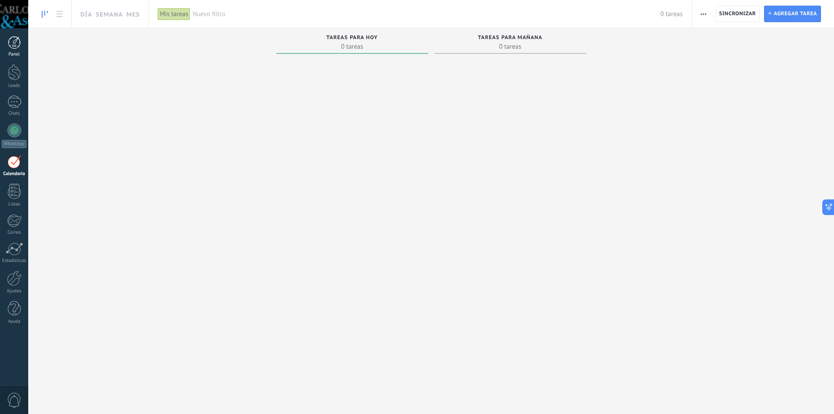  I want to click on div: WhatsApp, so click(14, 144).